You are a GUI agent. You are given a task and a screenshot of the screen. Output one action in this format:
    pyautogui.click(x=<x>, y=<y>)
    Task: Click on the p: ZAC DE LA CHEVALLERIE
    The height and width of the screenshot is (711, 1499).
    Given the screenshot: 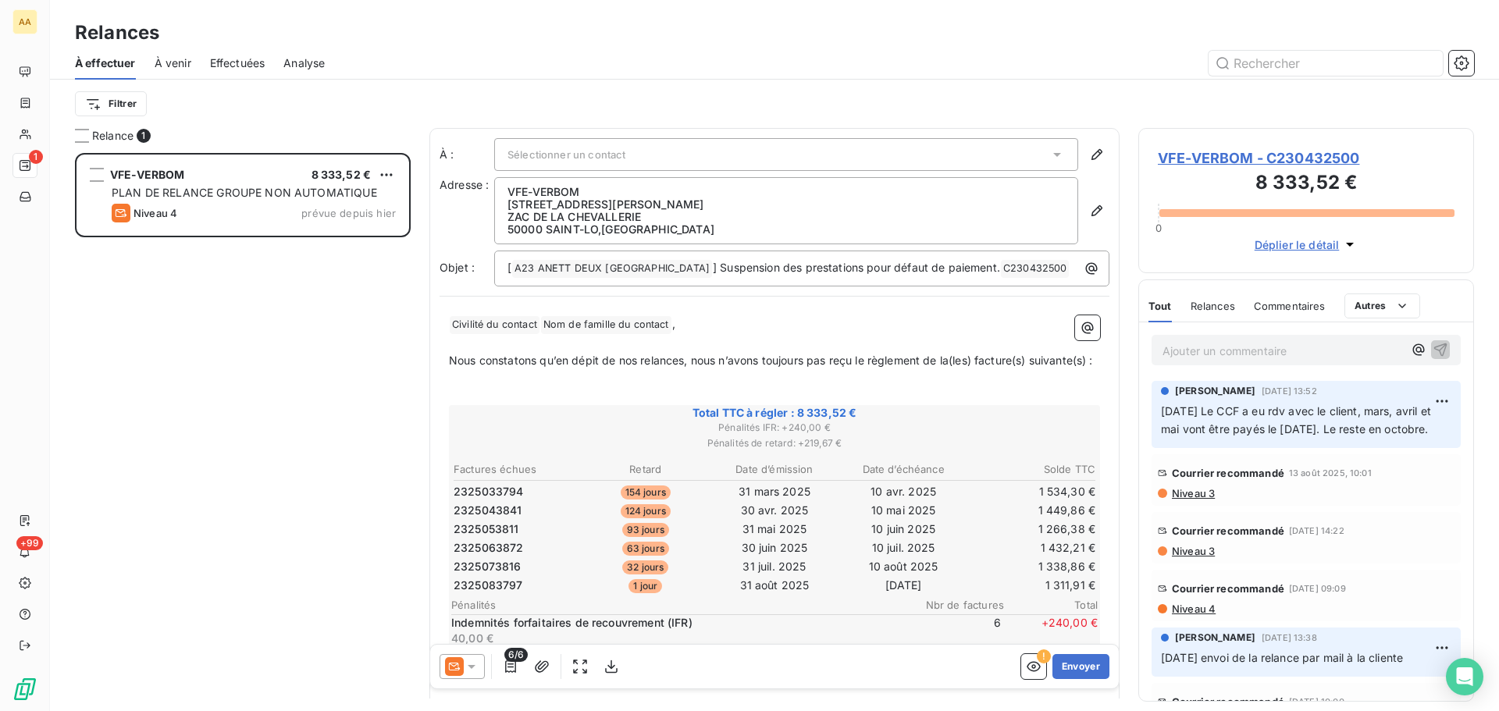 What is the action you would take?
    pyautogui.click(x=786, y=217)
    